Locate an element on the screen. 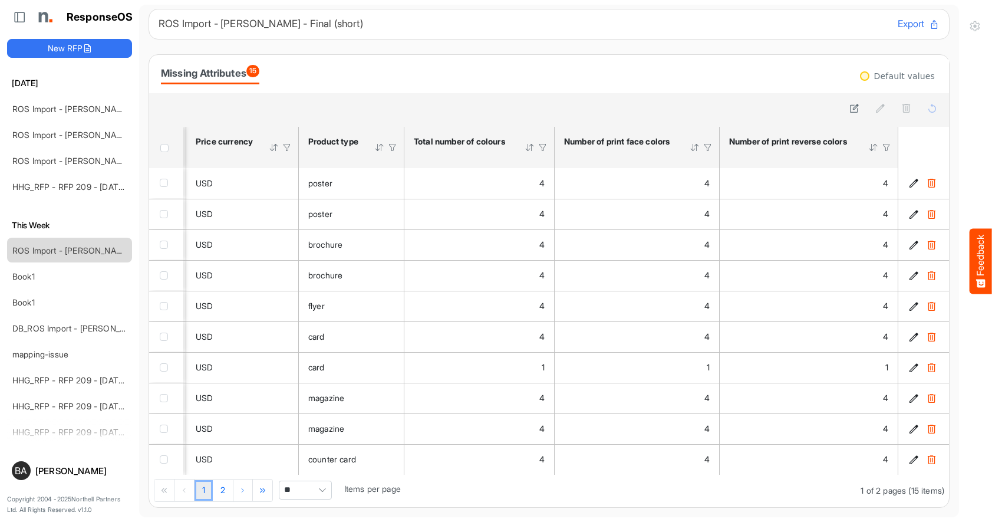 The image size is (992, 522). span: flyer is located at coordinates (317, 305).